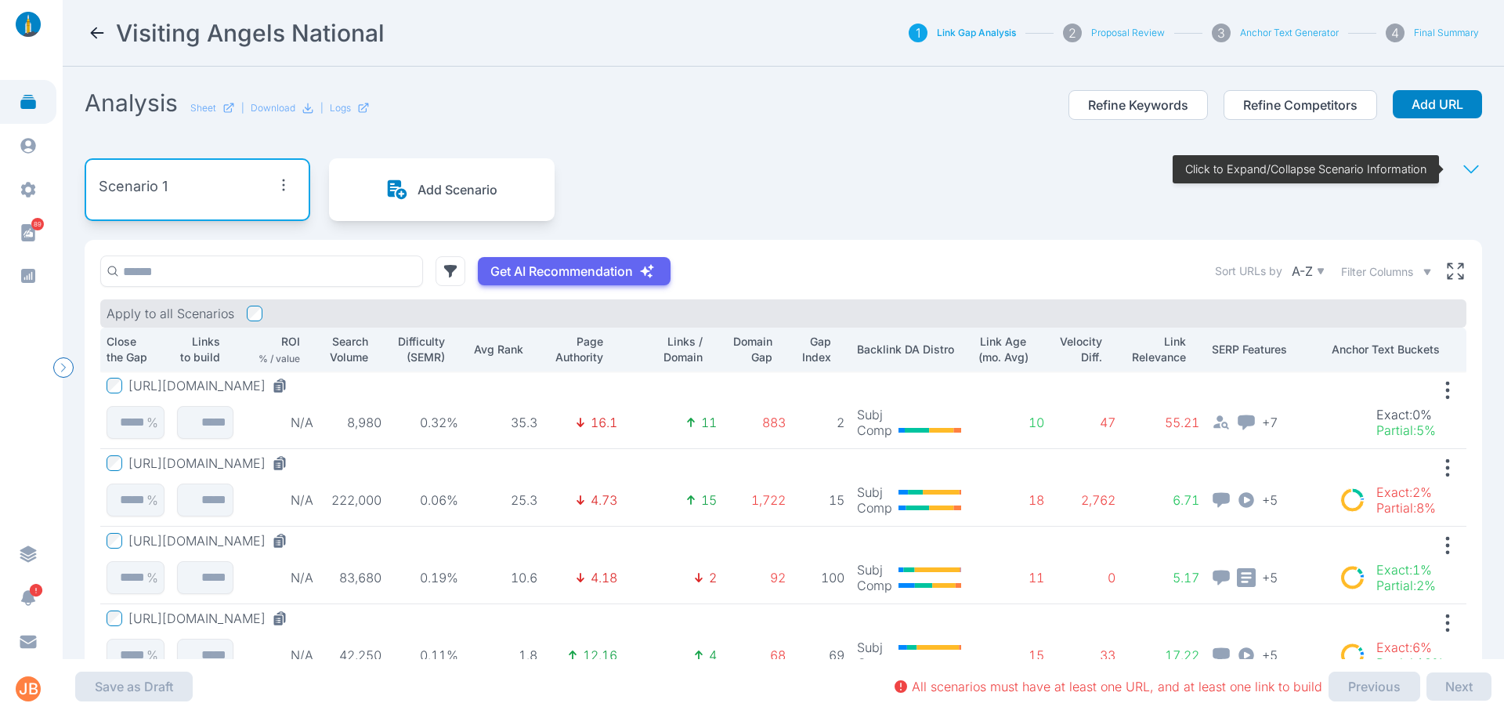 This screenshot has height=714, width=1504. Describe the element at coordinates (1377, 272) in the screenshot. I see `span: Filter Columns` at that location.